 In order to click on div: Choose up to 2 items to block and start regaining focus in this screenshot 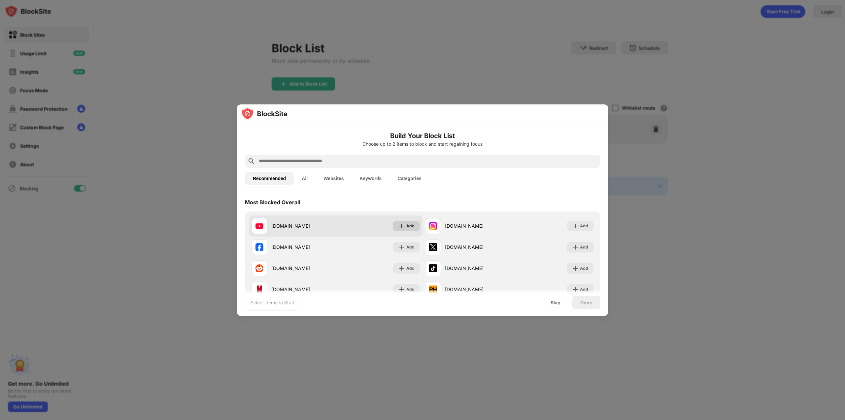, I will do `click(423, 144)`.